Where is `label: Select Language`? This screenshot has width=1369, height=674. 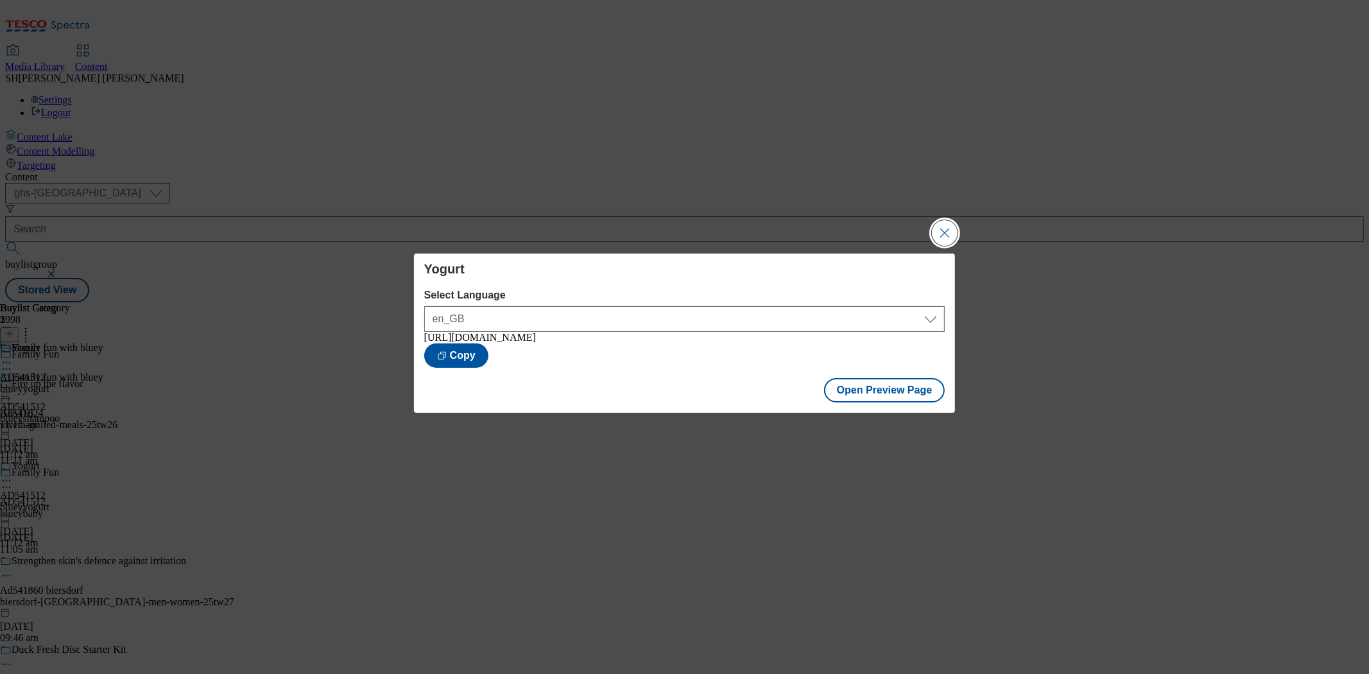
label: Select Language is located at coordinates (685, 295).